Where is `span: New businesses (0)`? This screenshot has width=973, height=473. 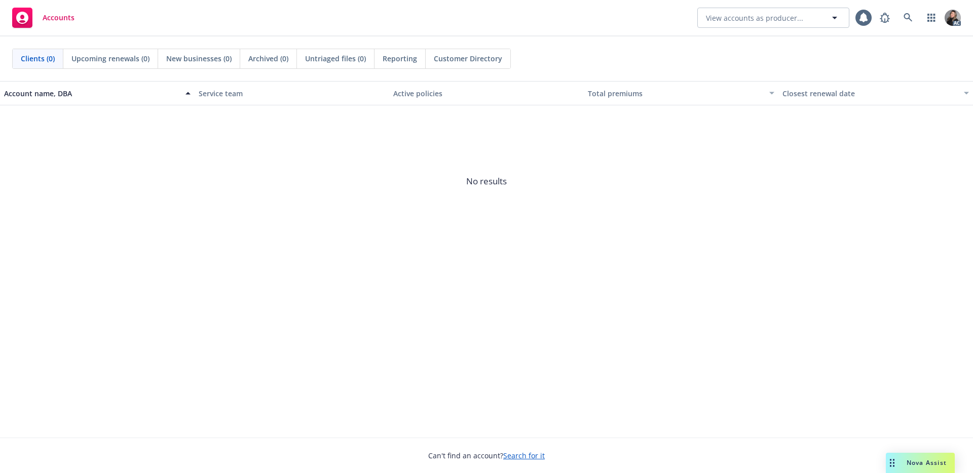 span: New businesses (0) is located at coordinates (199, 58).